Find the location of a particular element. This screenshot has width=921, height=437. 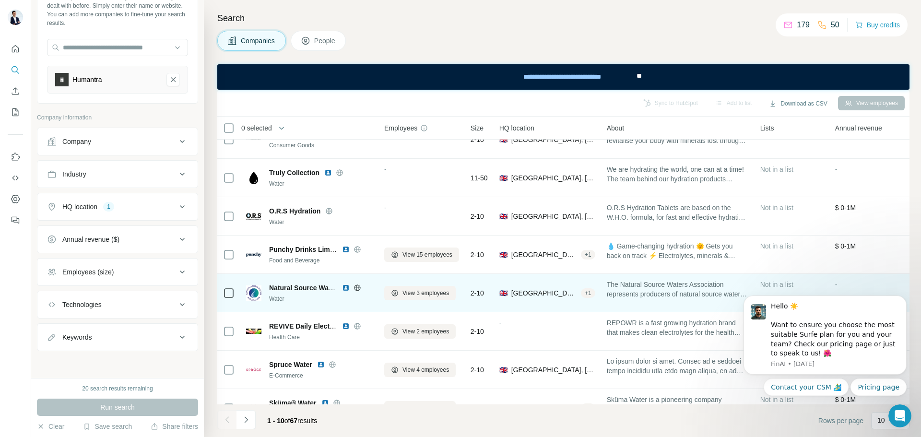

div: E-Commerce is located at coordinates (321, 376).